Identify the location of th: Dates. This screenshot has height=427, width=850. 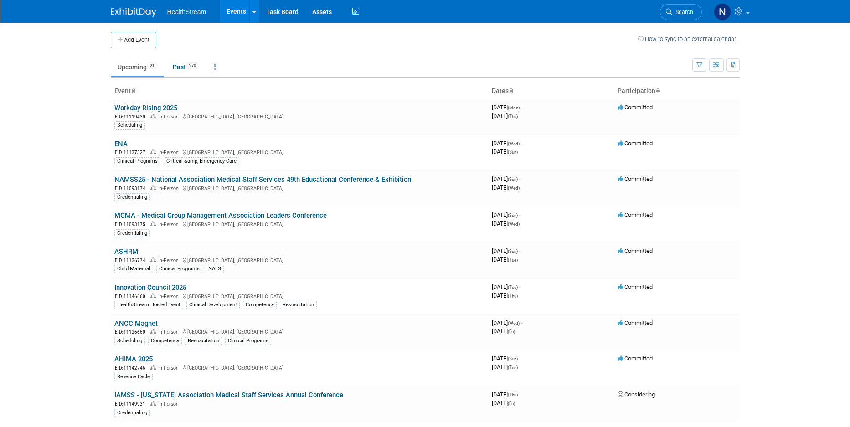
(551, 91).